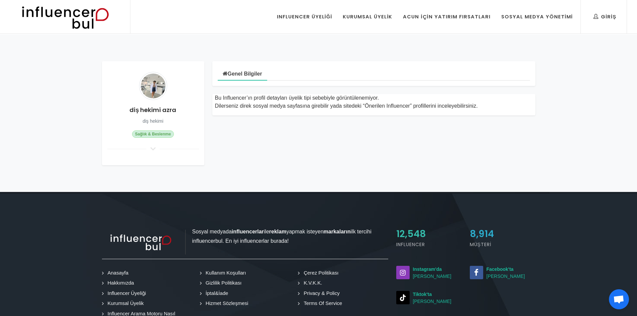  I want to click on a: Kullanım Koşulları, so click(224, 273).